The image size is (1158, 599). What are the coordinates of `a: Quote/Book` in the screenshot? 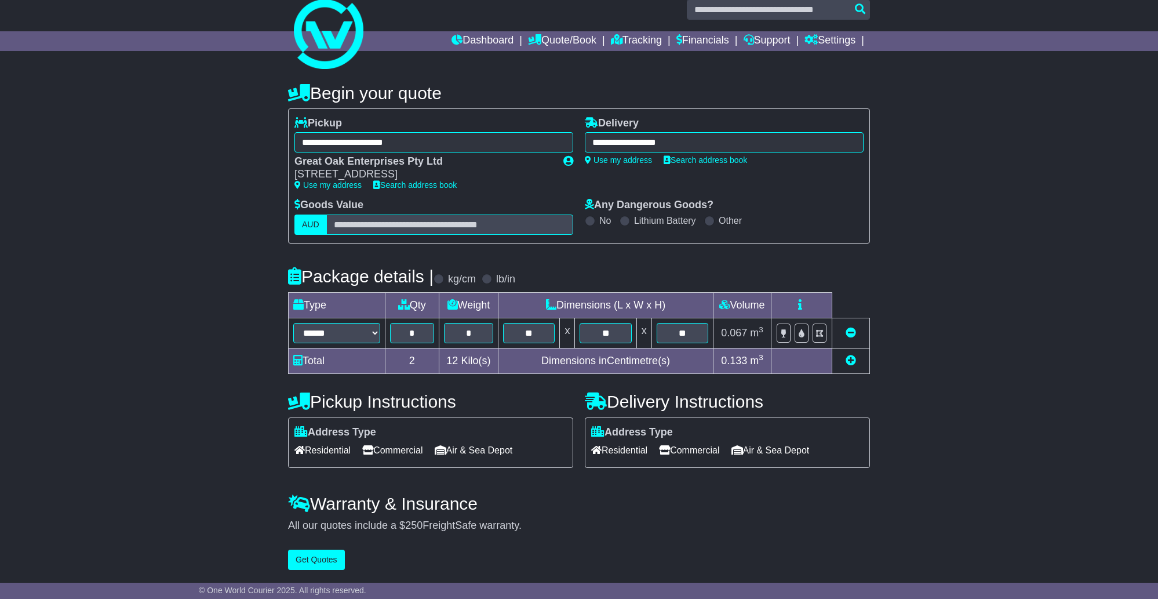 It's located at (562, 41).